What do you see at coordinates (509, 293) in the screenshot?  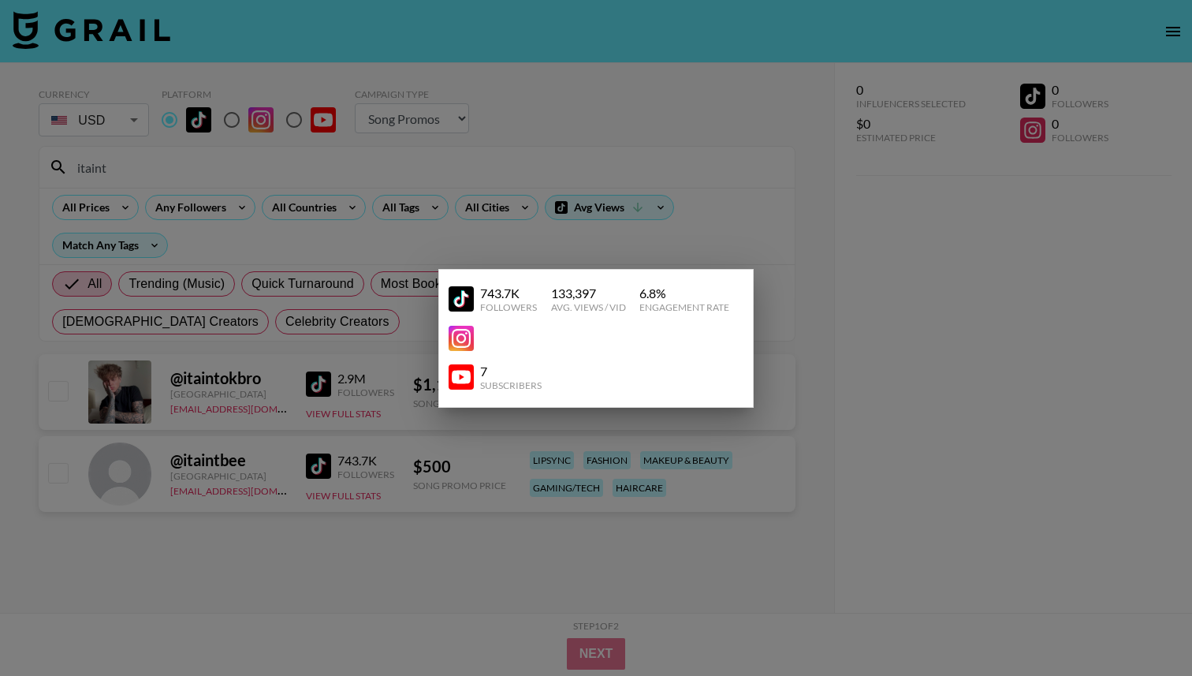 I see `div: 743.7K` at bounding box center [509, 293].